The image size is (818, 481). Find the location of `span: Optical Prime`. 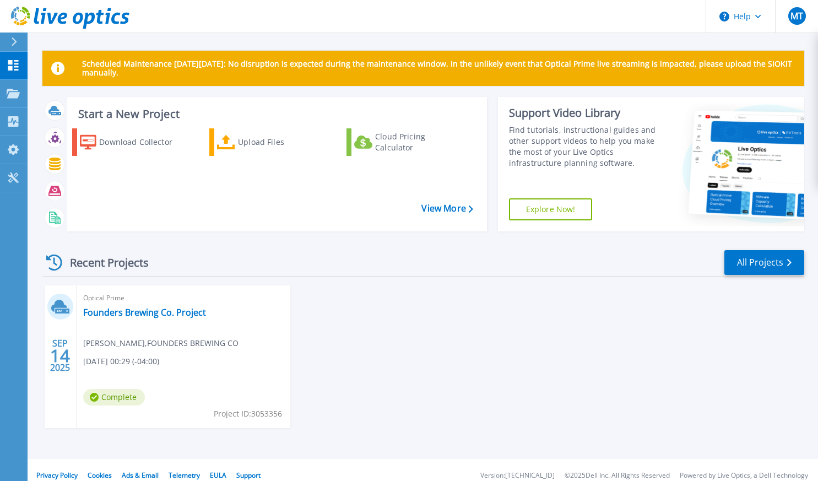

span: Optical Prime is located at coordinates (183, 298).